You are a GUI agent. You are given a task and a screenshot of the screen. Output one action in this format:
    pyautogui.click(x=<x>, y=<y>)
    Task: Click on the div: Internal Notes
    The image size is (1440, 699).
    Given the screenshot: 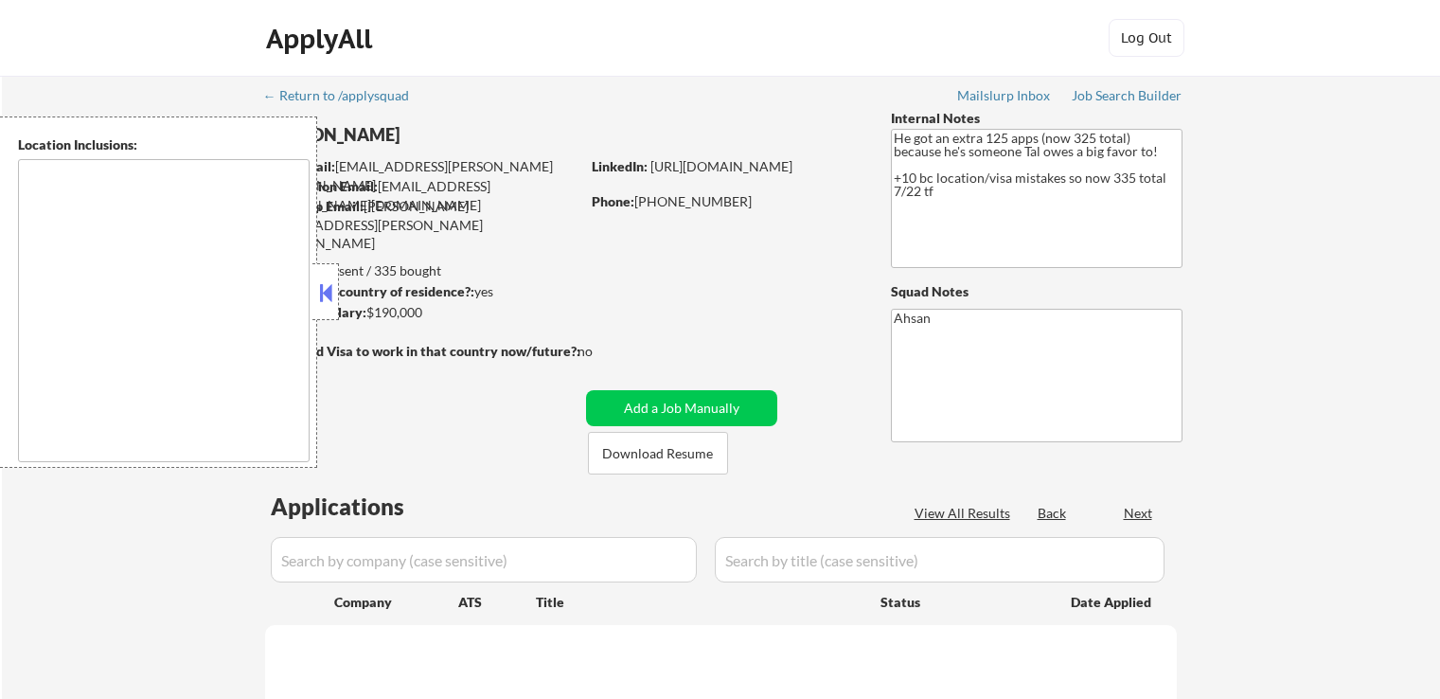 What is the action you would take?
    pyautogui.click(x=1037, y=118)
    